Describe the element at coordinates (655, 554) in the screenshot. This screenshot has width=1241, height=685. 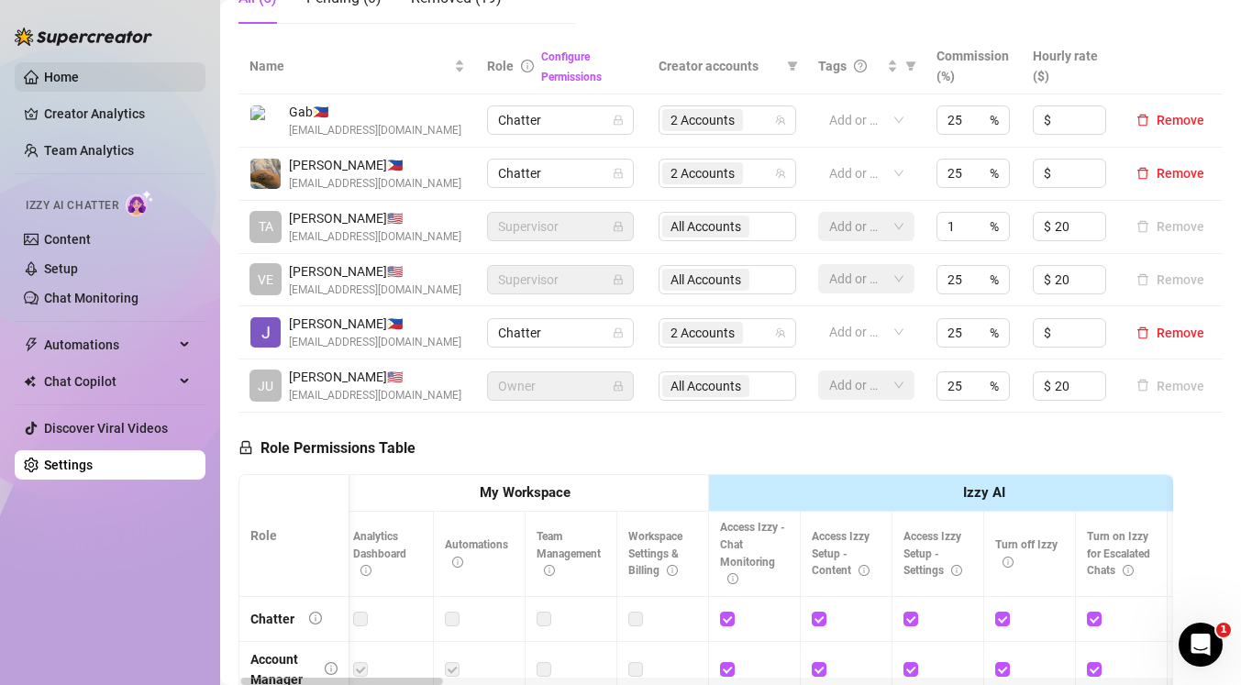
I see `span: Workspace Settings & Billing` at that location.